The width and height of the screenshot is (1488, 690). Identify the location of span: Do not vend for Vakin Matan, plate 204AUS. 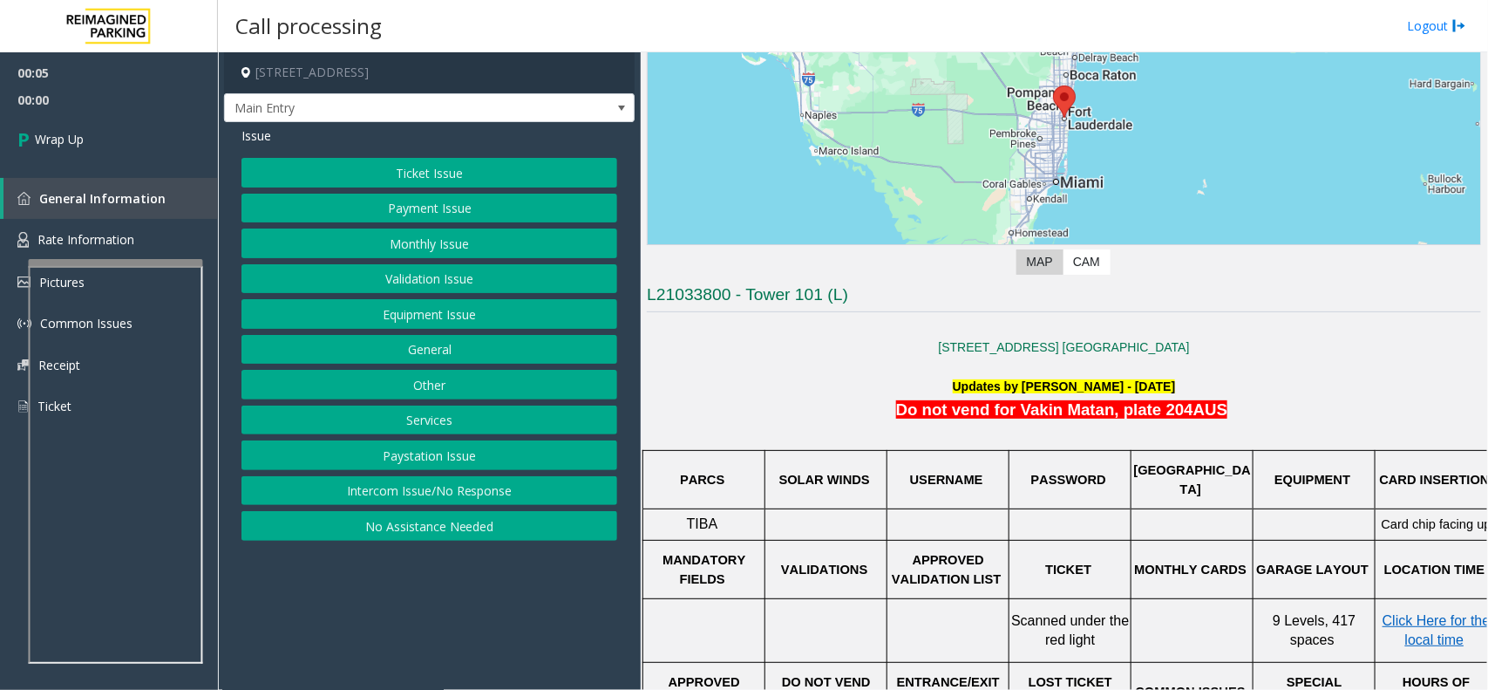
(1062, 409).